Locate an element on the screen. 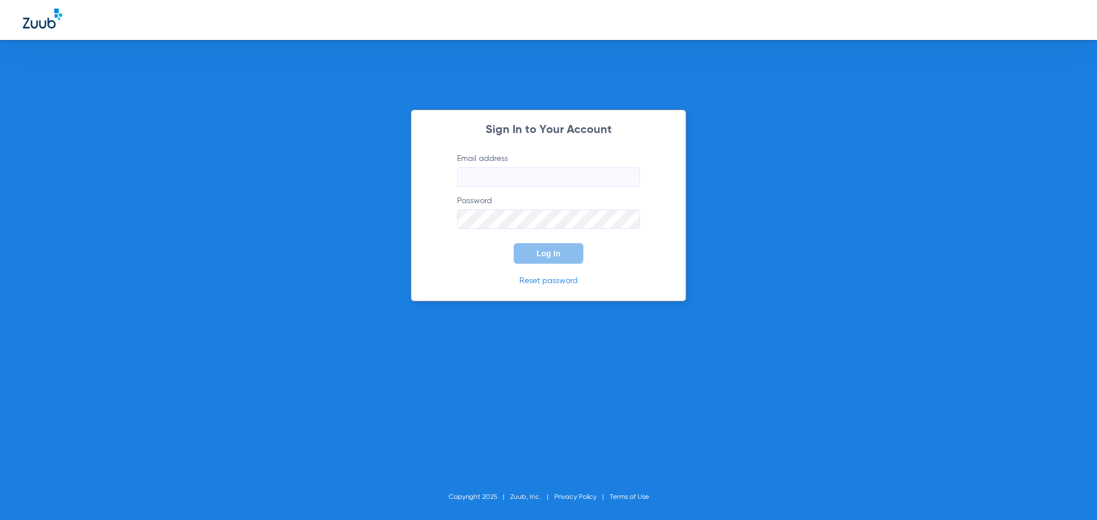  a: Reset password is located at coordinates (548, 281).